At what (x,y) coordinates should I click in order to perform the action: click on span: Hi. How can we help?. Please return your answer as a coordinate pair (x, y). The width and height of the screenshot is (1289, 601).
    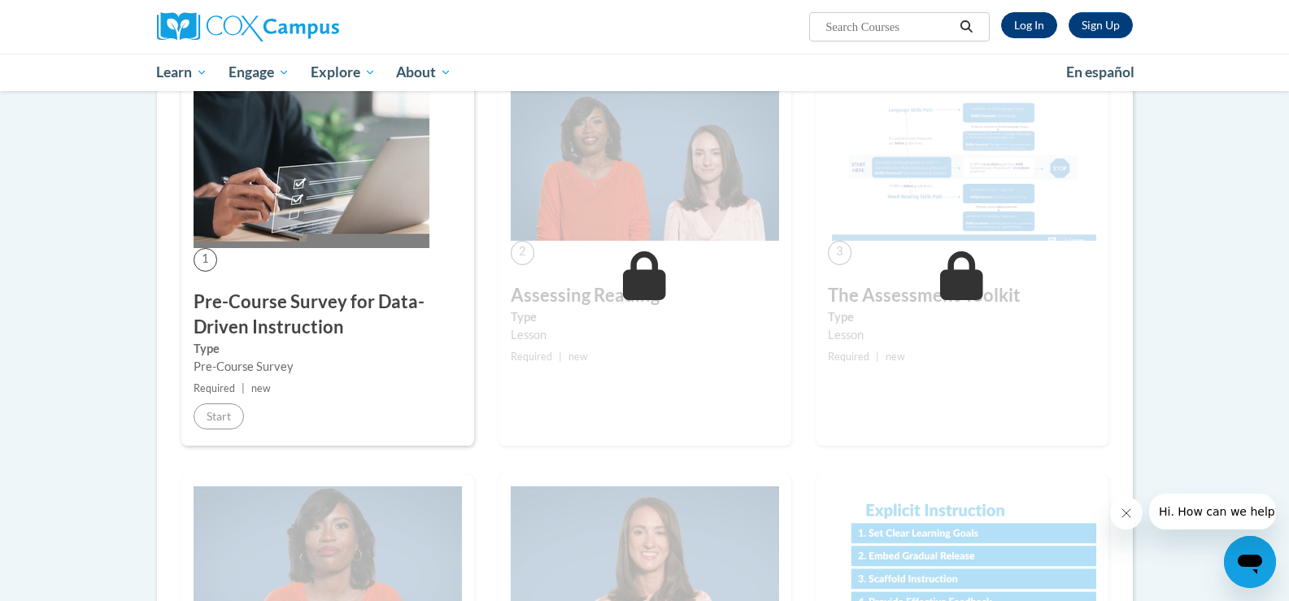
    Looking at the image, I should click on (71, 18).